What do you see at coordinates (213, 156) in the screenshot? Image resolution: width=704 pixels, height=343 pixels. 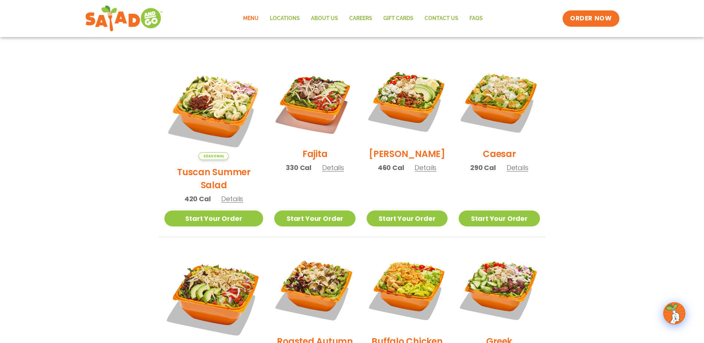 I see `span: Seasonal` at bounding box center [213, 156].